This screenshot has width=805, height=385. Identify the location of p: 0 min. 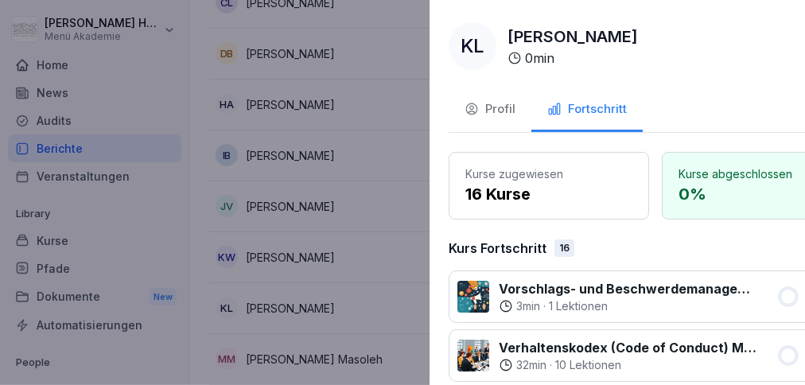
(539, 58).